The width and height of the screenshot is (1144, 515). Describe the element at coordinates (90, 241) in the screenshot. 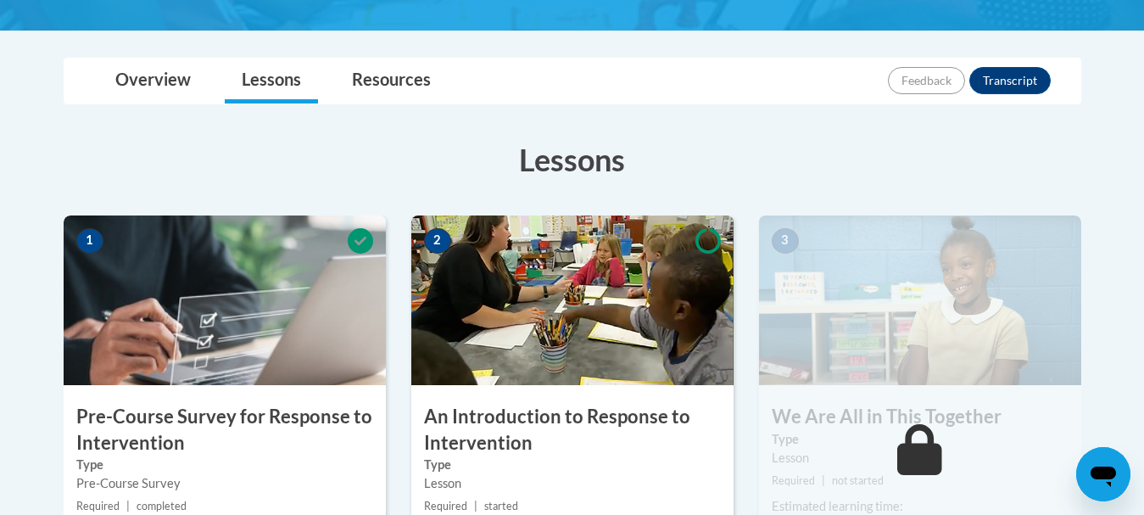

I see `span: 1` at that location.